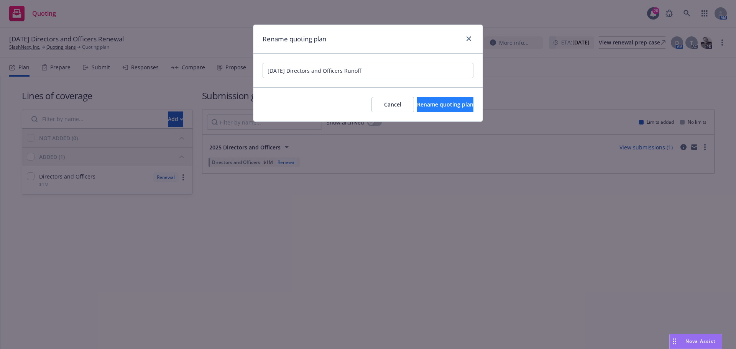 Image resolution: width=736 pixels, height=349 pixels. Describe the element at coordinates (675, 342) in the screenshot. I see `div: Drag to move` at that location.